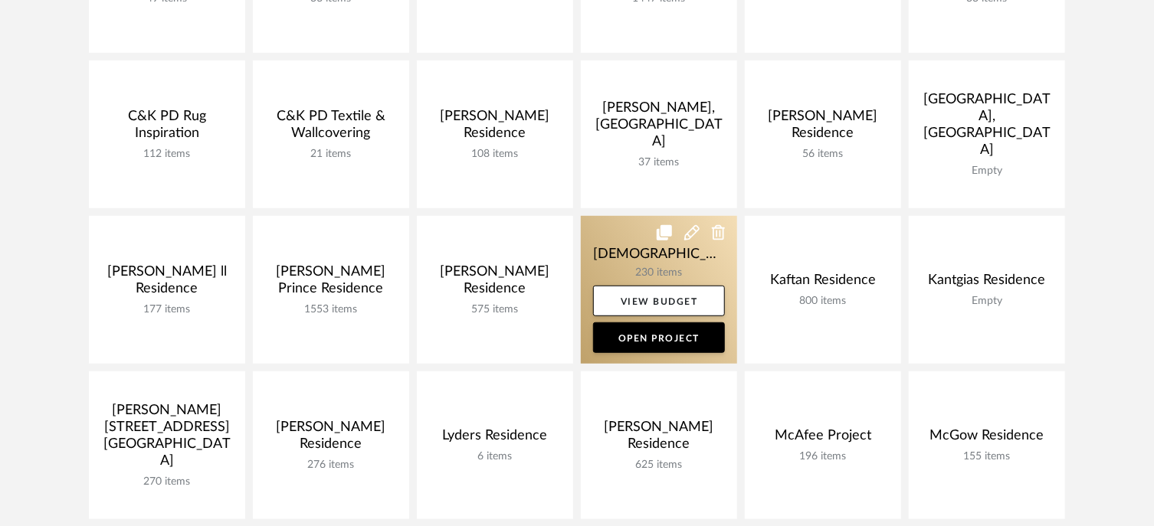 Image resolution: width=1154 pixels, height=526 pixels. I want to click on div: 6 items, so click(495, 457).